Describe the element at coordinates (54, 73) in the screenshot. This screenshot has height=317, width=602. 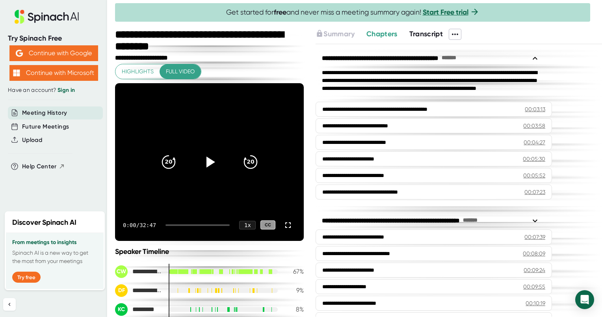
I see `button: Continue with Microsoft` at that location.